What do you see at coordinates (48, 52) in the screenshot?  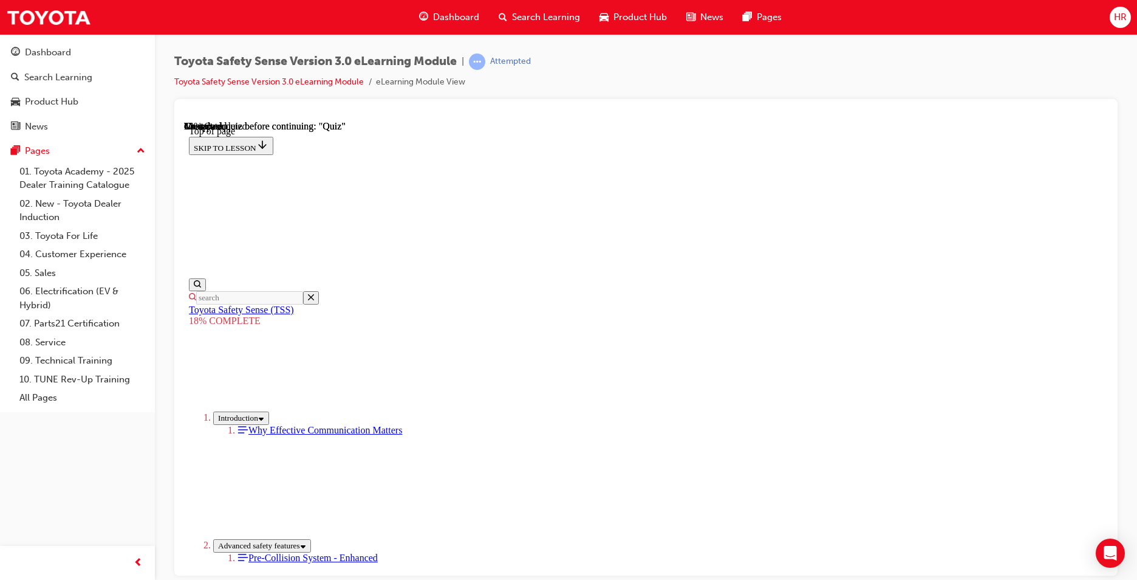 I see `div: Dashboard` at bounding box center [48, 52].